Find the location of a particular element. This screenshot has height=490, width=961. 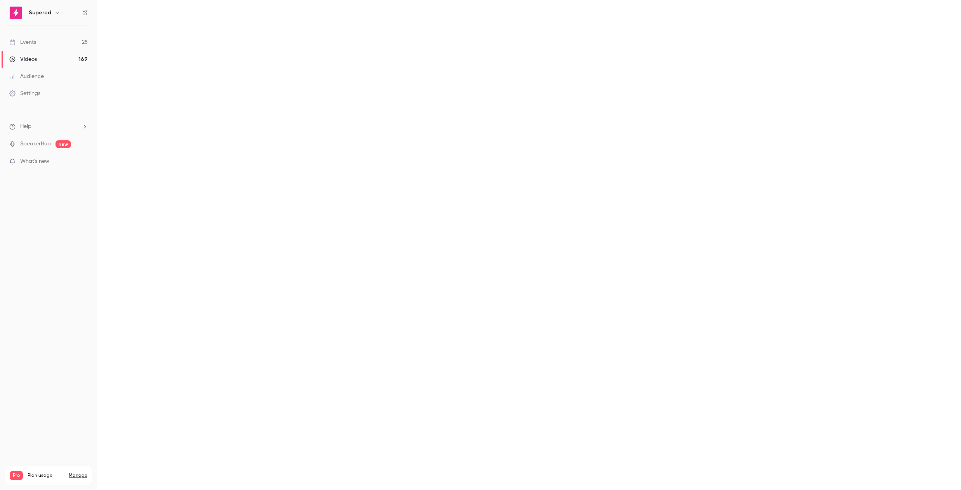

div: Audience is located at coordinates (26, 76).